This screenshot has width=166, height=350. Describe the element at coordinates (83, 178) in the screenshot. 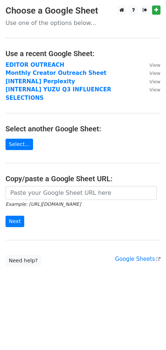

I see `h4: Copy/paste a Google Sheet URL:` at that location.